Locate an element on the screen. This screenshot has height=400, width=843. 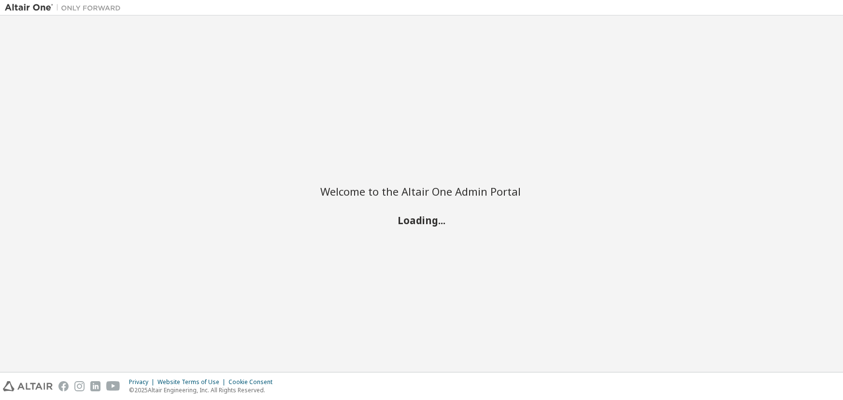
div: Cookie Consent is located at coordinates (253, 382).